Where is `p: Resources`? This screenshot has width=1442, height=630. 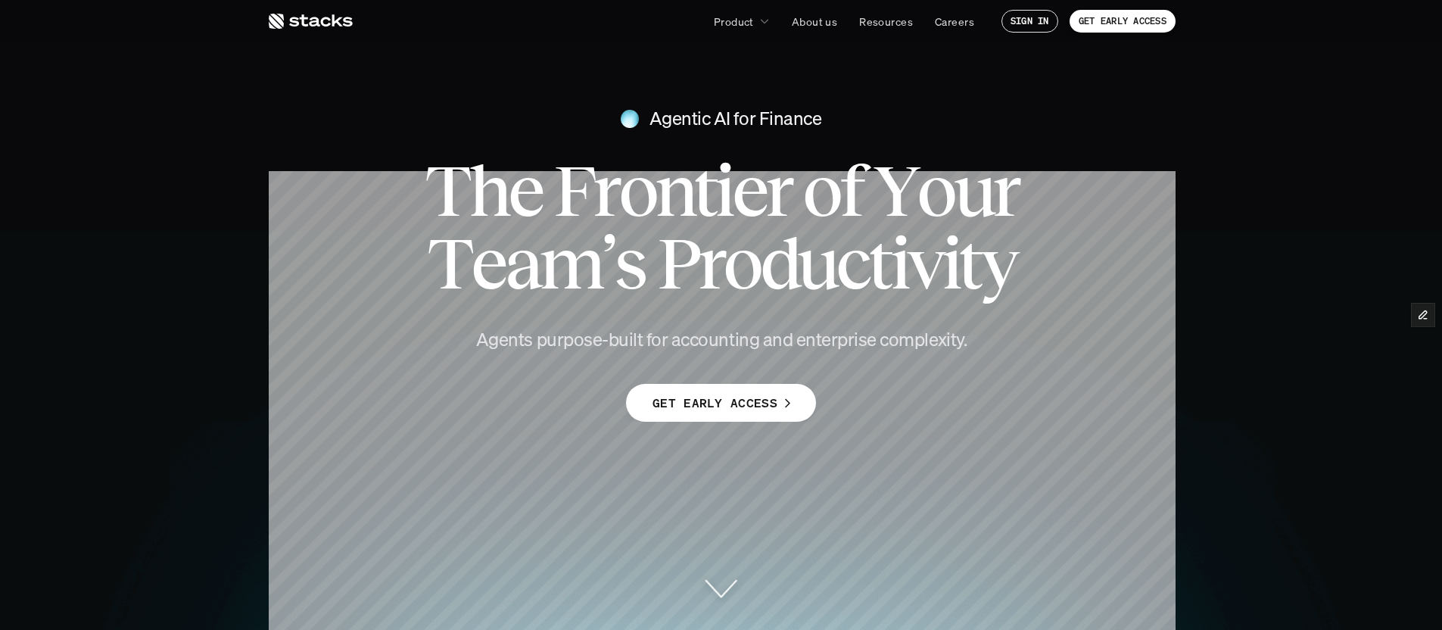
p: Resources is located at coordinates (885, 21).